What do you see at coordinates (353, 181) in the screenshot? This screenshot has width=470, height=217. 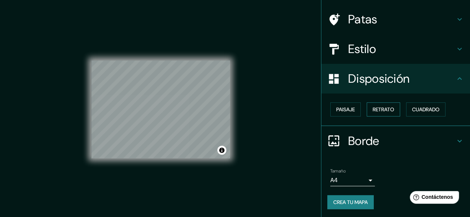 I see `div: A4` at bounding box center [353, 181].